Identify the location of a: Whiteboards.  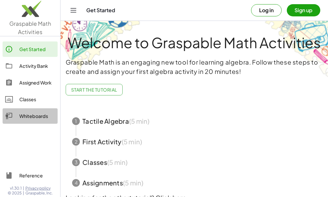
(30, 116).